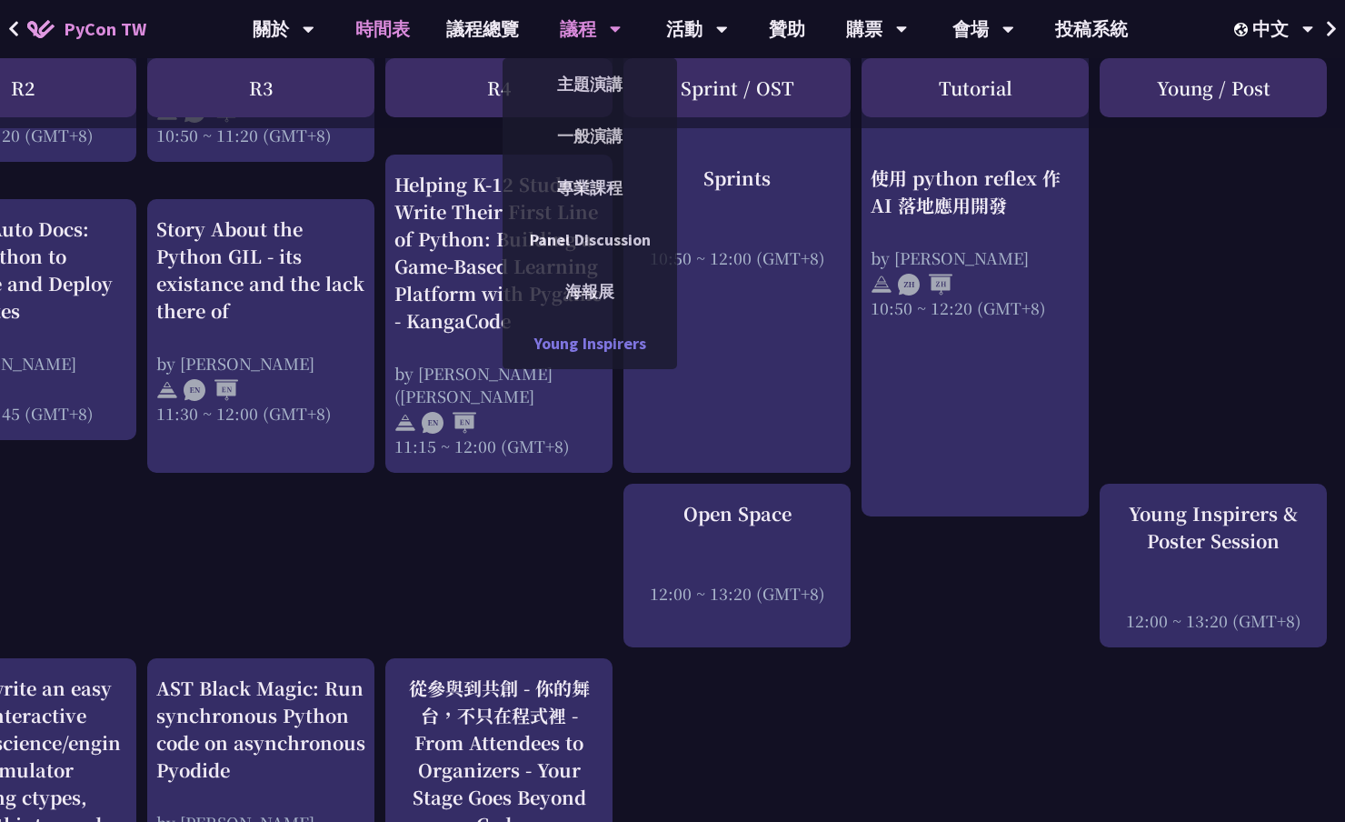  Describe the element at coordinates (261, 270) in the screenshot. I see `div: Story About the Python GIL - its existance and the lack there of` at that location.